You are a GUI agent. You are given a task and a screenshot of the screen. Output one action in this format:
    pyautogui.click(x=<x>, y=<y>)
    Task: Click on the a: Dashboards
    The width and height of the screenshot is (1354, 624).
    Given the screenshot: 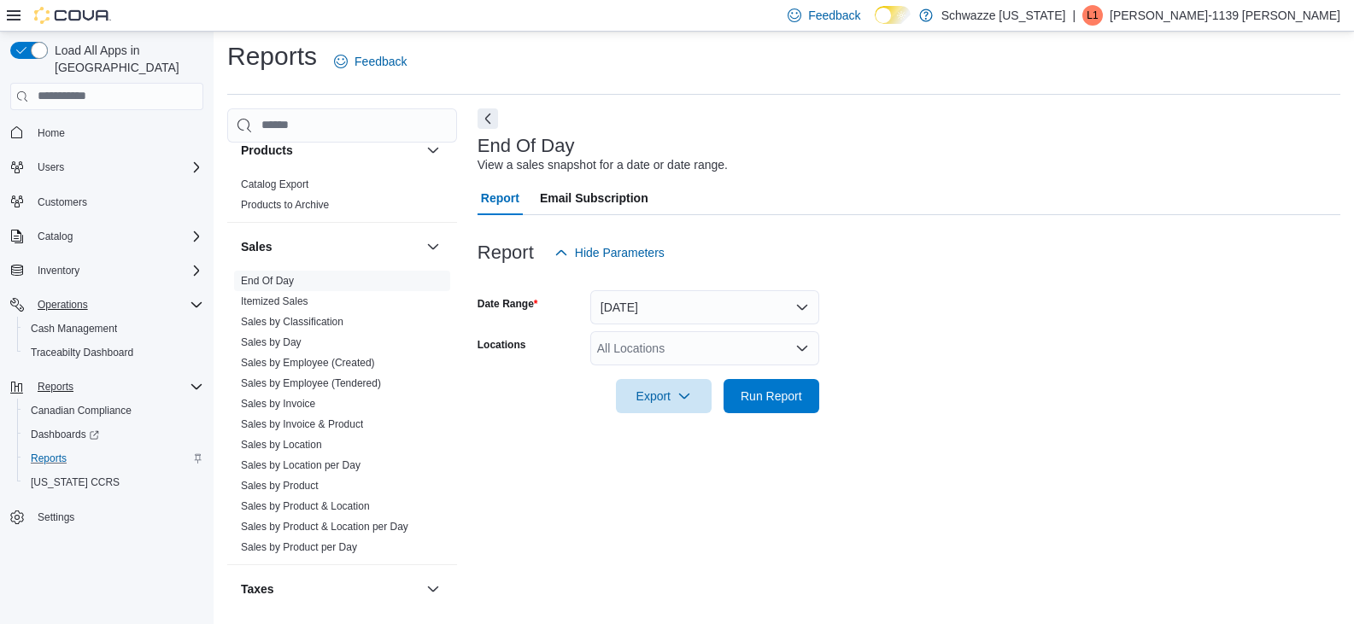 What is the action you would take?
    pyautogui.click(x=114, y=435)
    